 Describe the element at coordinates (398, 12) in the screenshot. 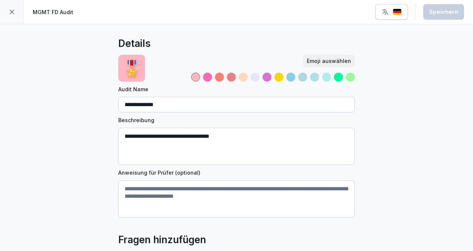

I see `img: de.svg` at that location.